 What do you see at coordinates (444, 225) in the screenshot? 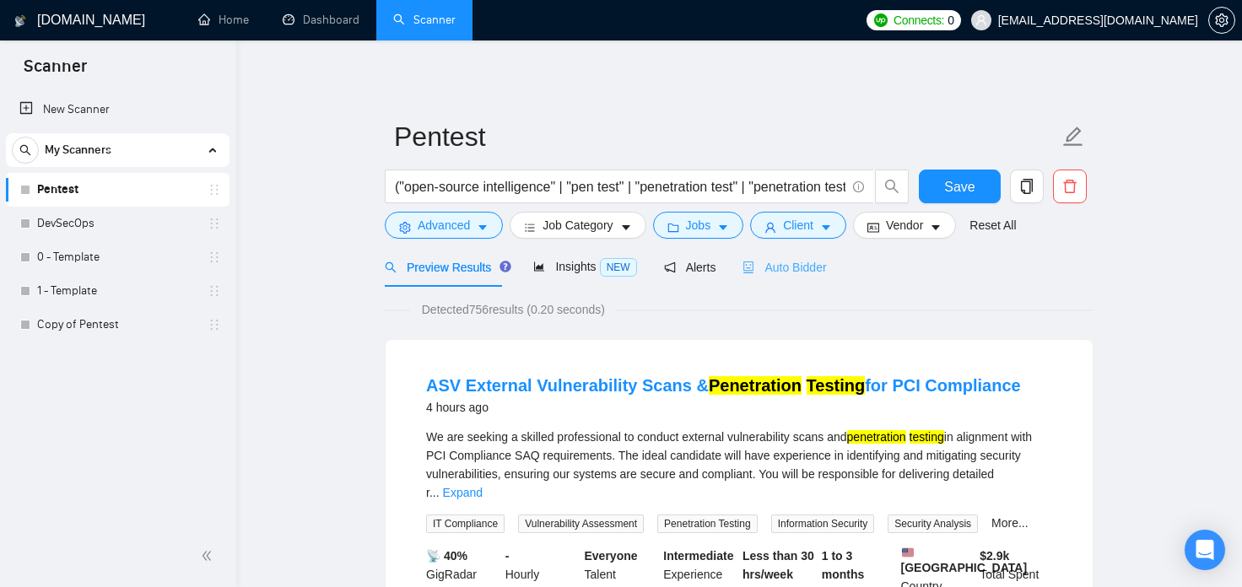
I see `button: settingAdvancedcaret-down` at bounding box center [444, 225].